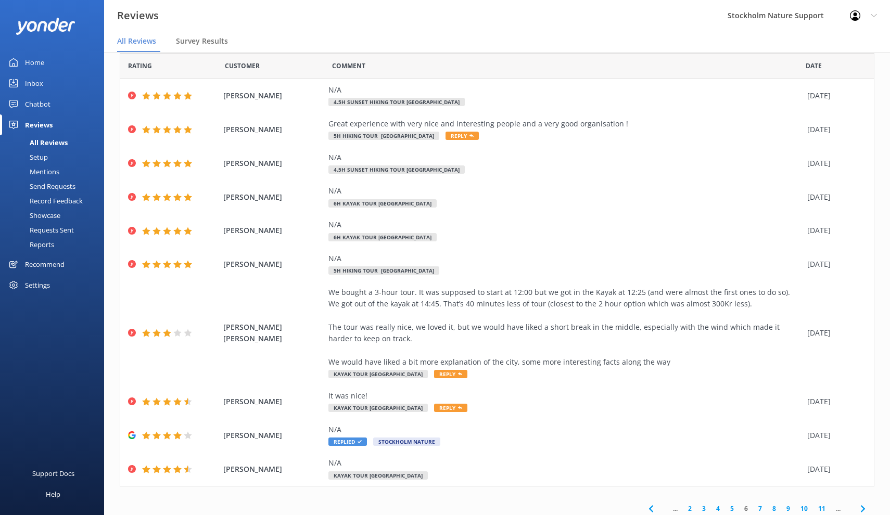  Describe the element at coordinates (202, 41) in the screenshot. I see `span: Survey Results` at that location.